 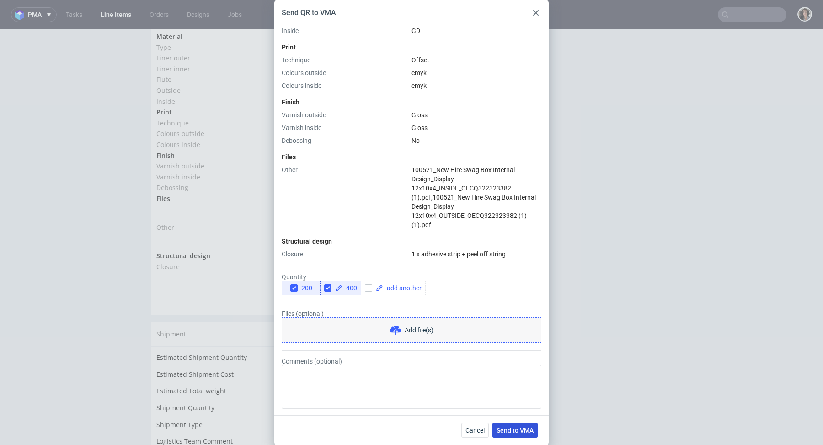 What do you see at coordinates (235, 148) in the screenshot?
I see `td: Varnish inside` at bounding box center [235, 148].